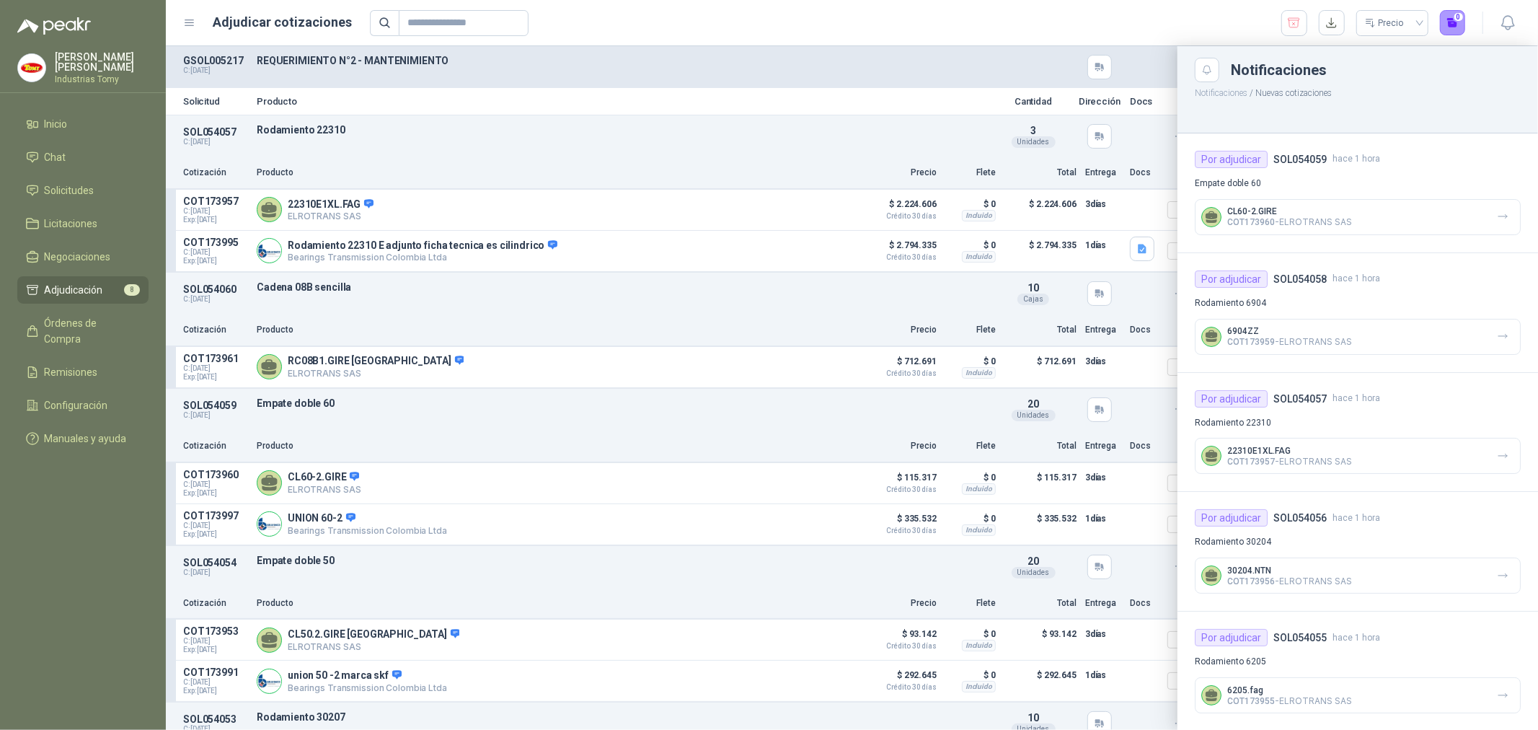 The image size is (1538, 730). I want to click on p: 6205.fag, so click(1289, 690).